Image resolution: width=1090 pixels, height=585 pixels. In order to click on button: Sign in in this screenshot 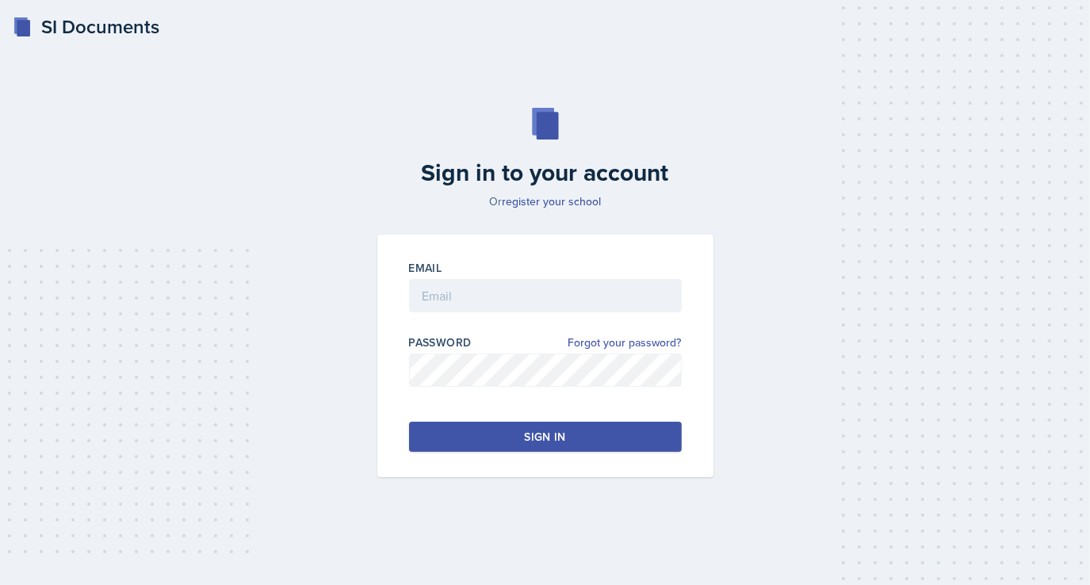, I will do `click(545, 437)`.